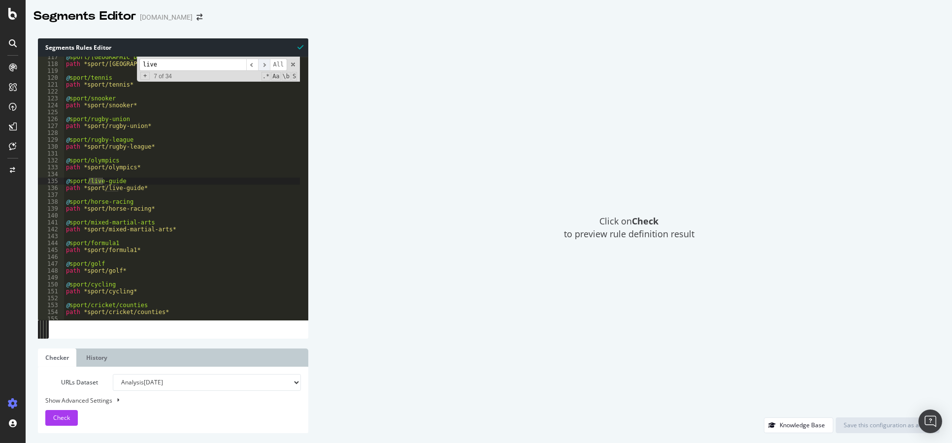  I want to click on div: 151, so click(51, 292).